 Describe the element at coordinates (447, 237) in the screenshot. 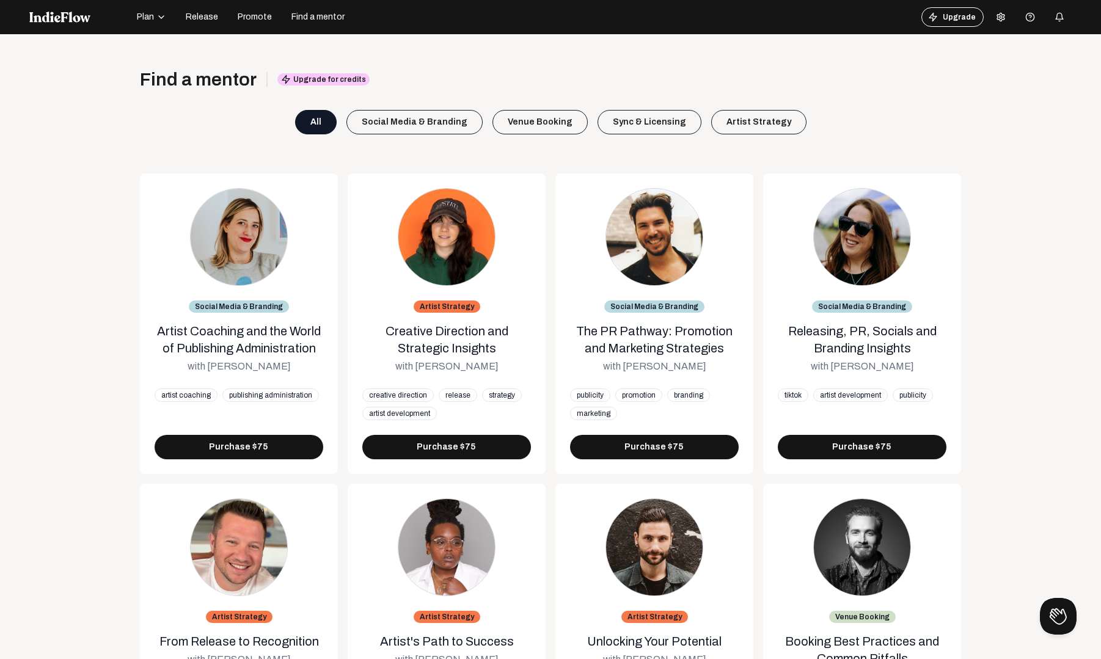

I see `img: ChandlerChruma.png` at that location.